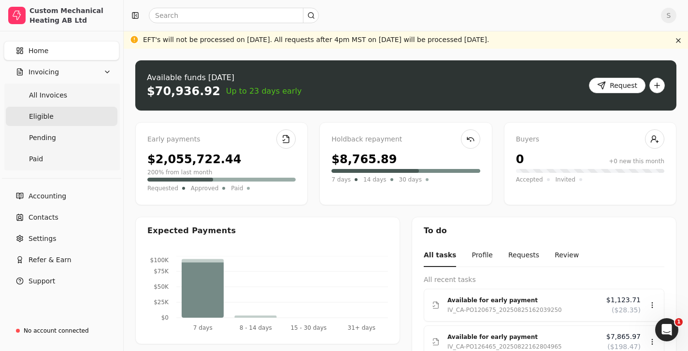 The height and width of the screenshot is (351, 688). Describe the element at coordinates (161, 287) in the screenshot. I see `tspan: $50K` at that location.